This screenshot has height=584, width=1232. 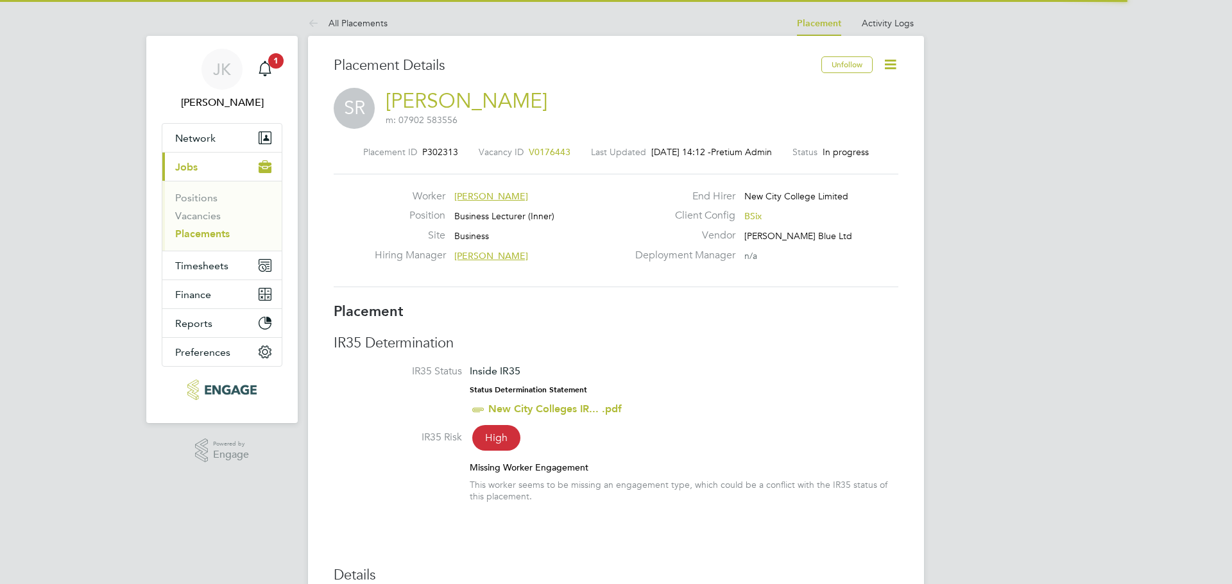 I want to click on button: Network, so click(x=222, y=138).